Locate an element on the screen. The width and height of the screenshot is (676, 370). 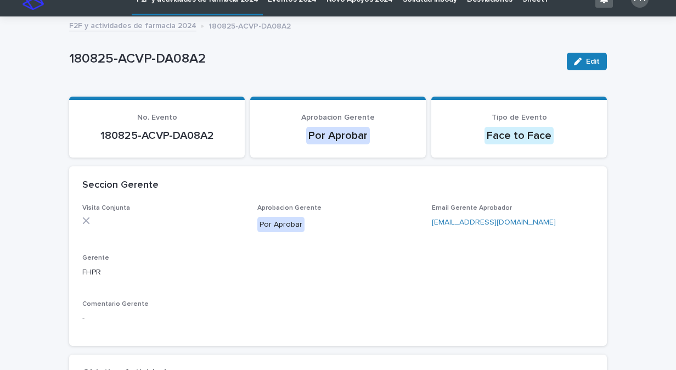
button: Edit is located at coordinates (586, 61).